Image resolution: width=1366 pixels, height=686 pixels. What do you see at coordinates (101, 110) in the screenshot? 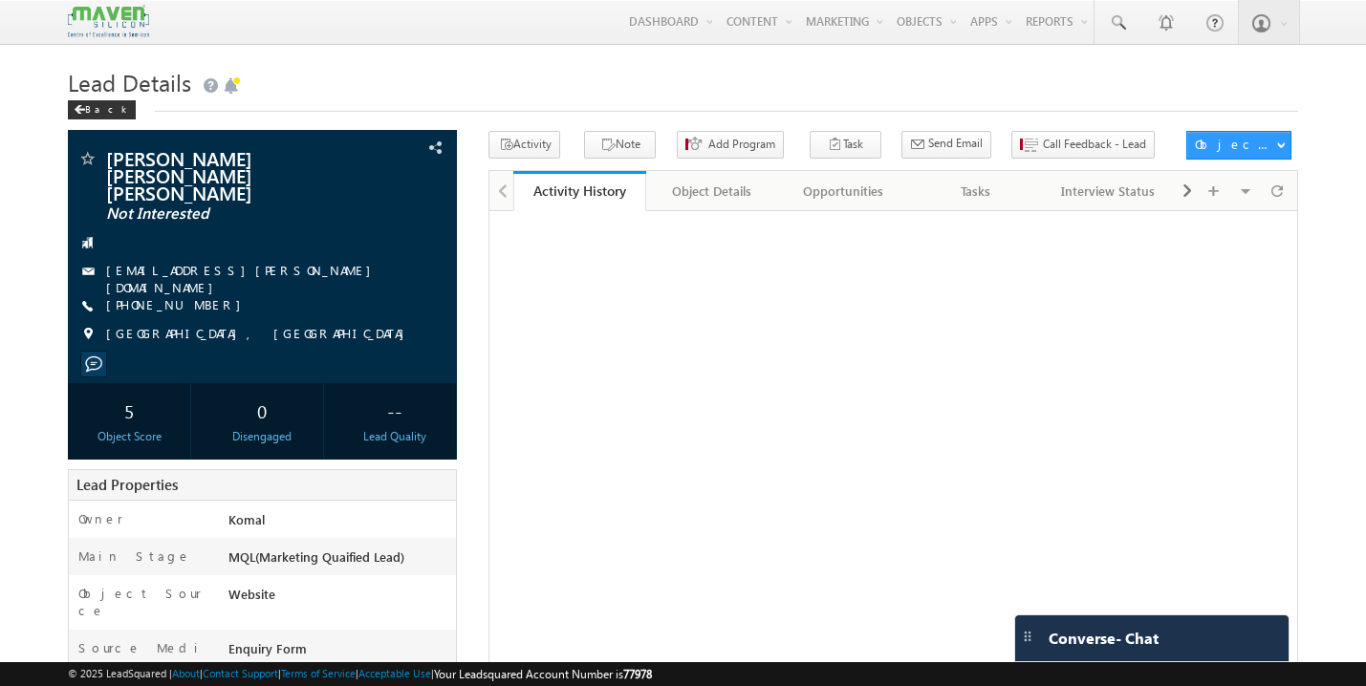
I see `div: Back` at bounding box center [101, 110].